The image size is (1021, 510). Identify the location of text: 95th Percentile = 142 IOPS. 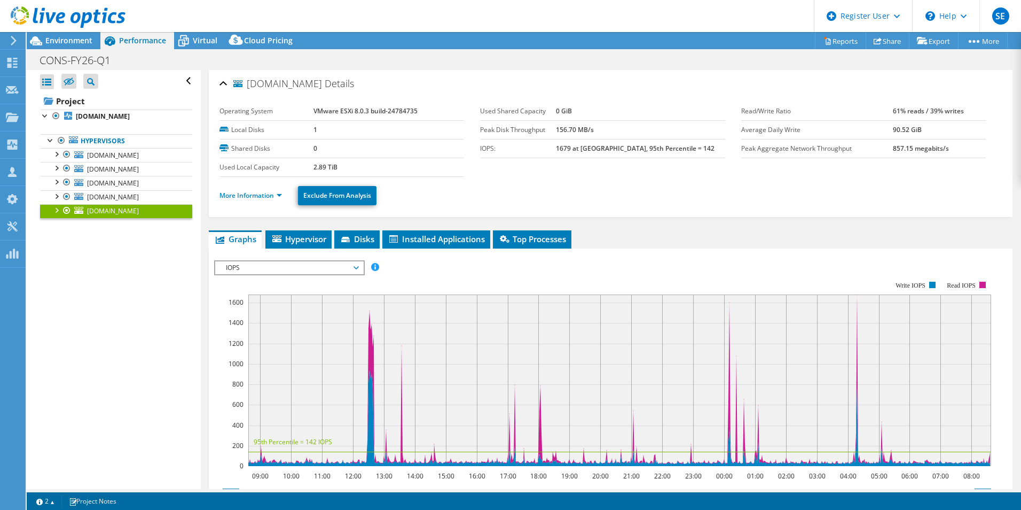
(293, 441).